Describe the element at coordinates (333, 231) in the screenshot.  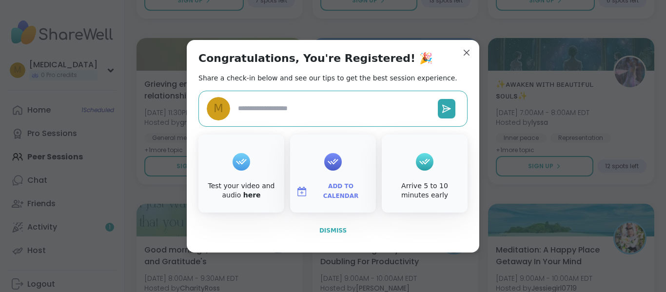
I see `button: Dismiss` at that location.